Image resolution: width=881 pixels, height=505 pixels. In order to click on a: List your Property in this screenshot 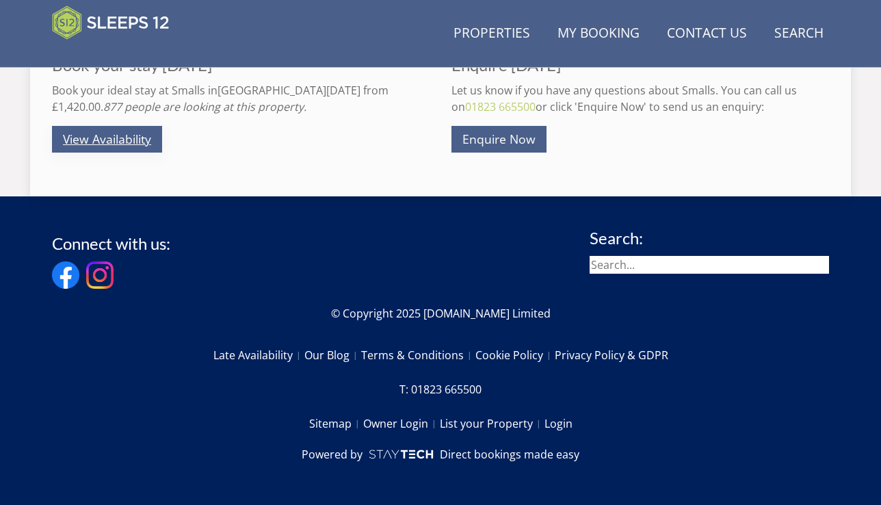, I will do `click(492, 424)`.